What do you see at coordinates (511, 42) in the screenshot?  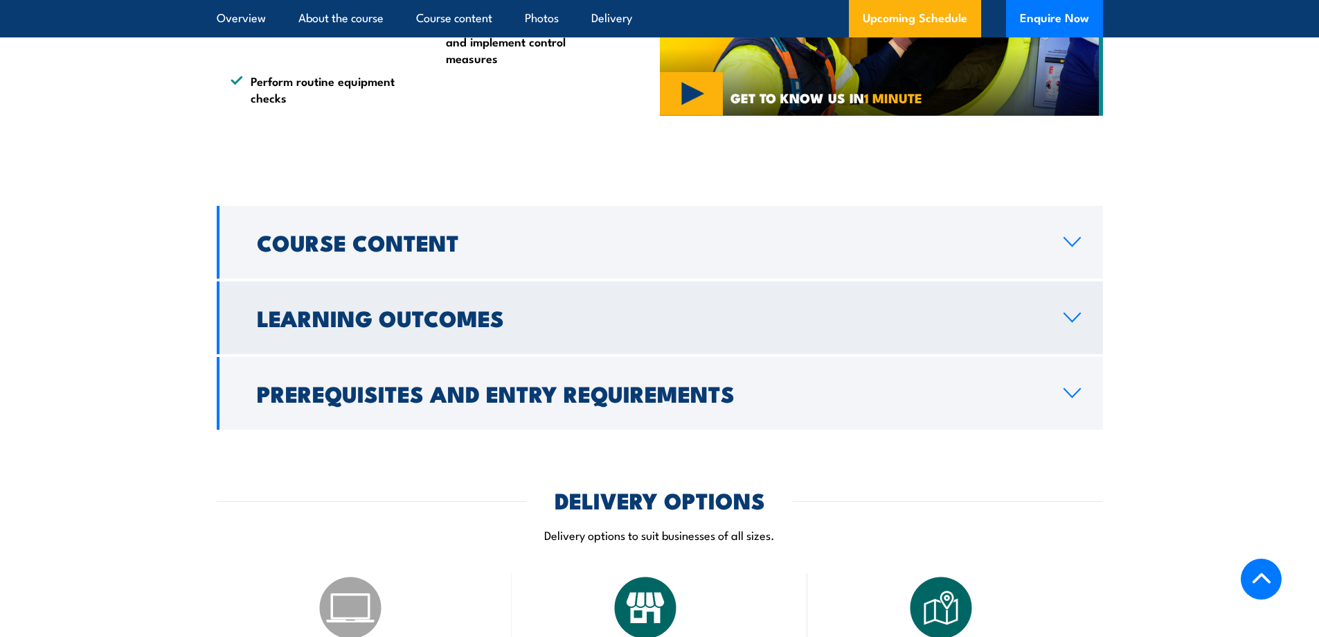 I see `li: Conduct risk assessments and implement control measures` at bounding box center [511, 42].